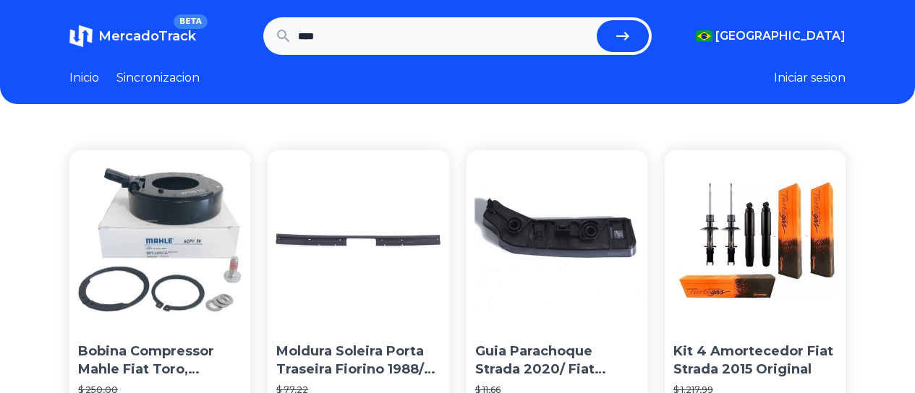  What do you see at coordinates (160, 241) in the screenshot?
I see `img: Bobina Compressor Mahle Fiat Toro, Renegade Acpx30` at bounding box center [160, 241].